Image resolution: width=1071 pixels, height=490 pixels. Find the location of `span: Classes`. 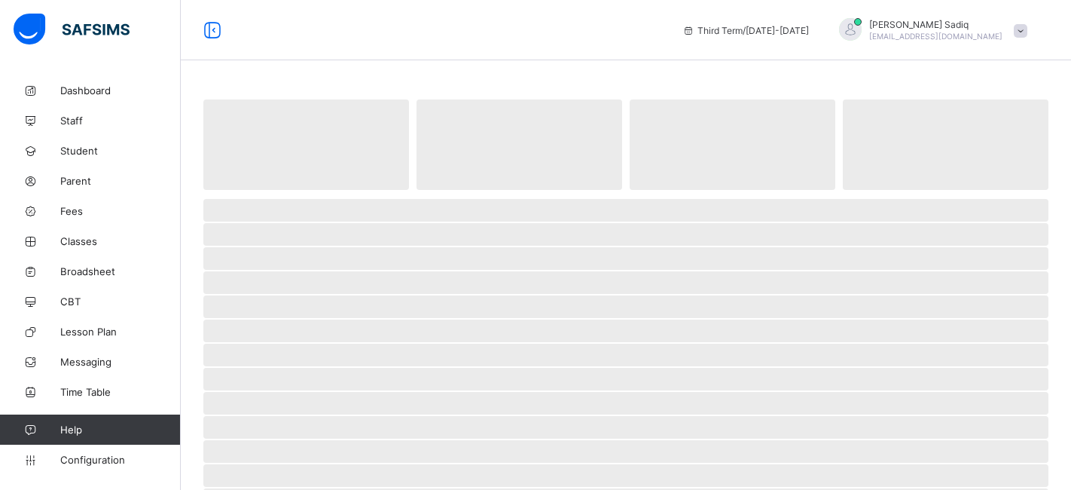

span: Classes is located at coordinates (121, 241).